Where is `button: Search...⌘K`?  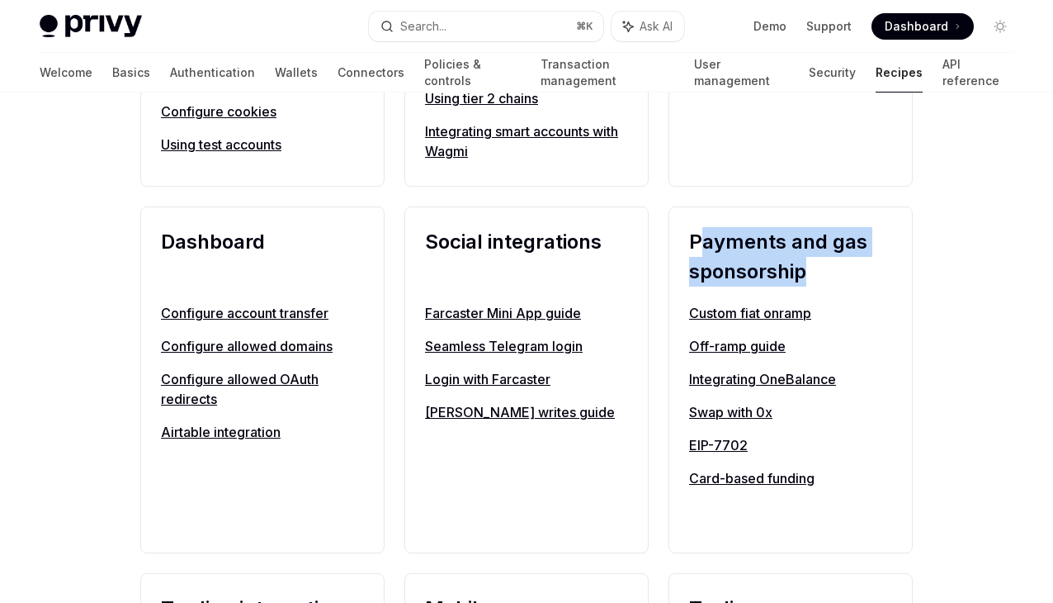 button: Search...⌘K is located at coordinates (486, 26).